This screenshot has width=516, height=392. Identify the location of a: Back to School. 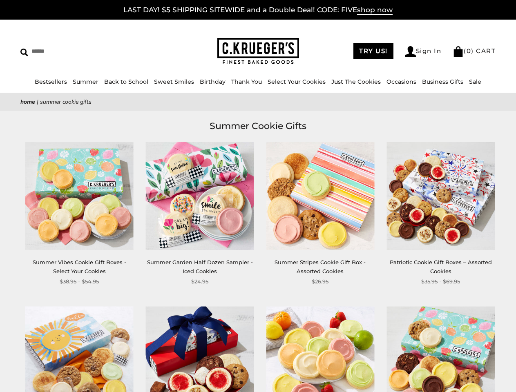
(126, 82).